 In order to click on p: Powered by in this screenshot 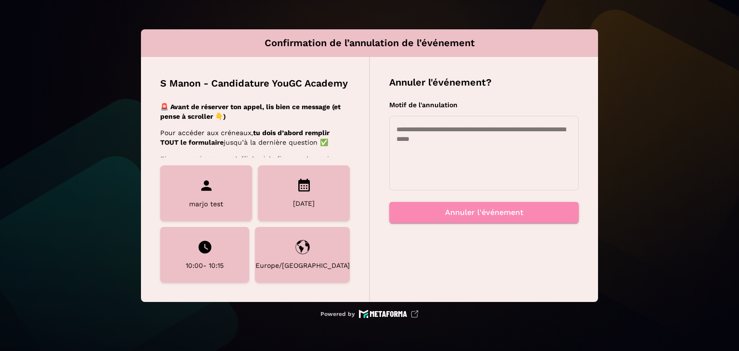, I will do `click(338, 314)`.